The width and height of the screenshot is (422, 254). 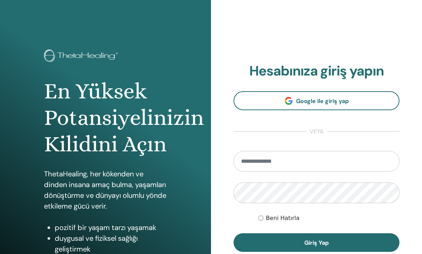 What do you see at coordinates (111, 228) in the screenshot?
I see `li: pozitif bir yaşam tarzı yaşamak` at bounding box center [111, 228].